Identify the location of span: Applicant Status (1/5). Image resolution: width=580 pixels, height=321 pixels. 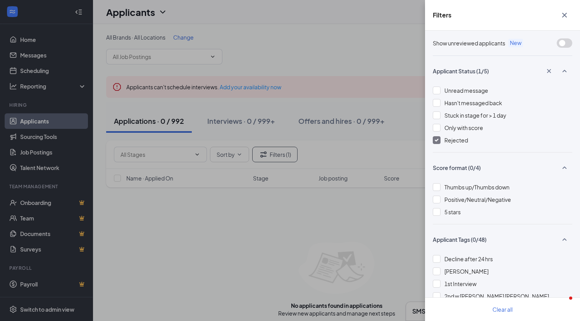
(461, 71).